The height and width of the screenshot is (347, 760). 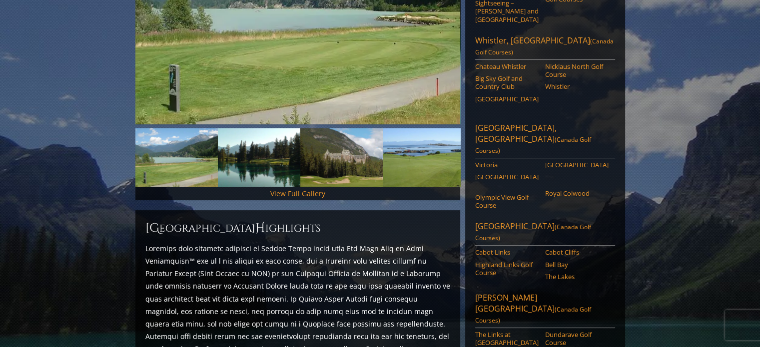 I want to click on a: View Full Gallery, so click(x=298, y=193).